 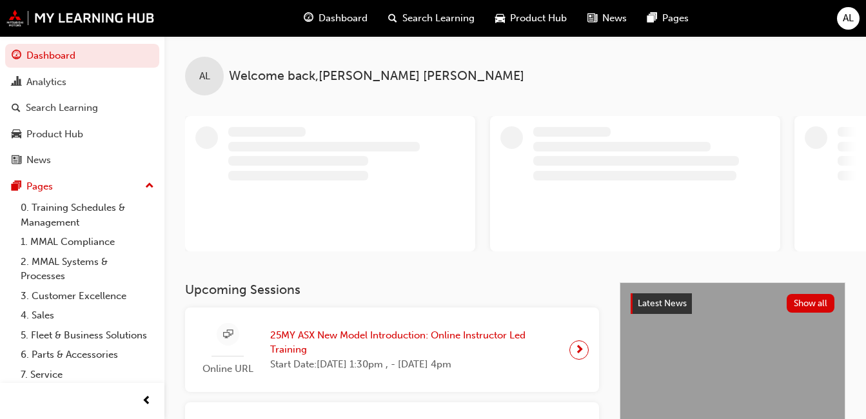 What do you see at coordinates (87, 269) in the screenshot?
I see `a: 2. MMAL Systems & Processes` at bounding box center [87, 269].